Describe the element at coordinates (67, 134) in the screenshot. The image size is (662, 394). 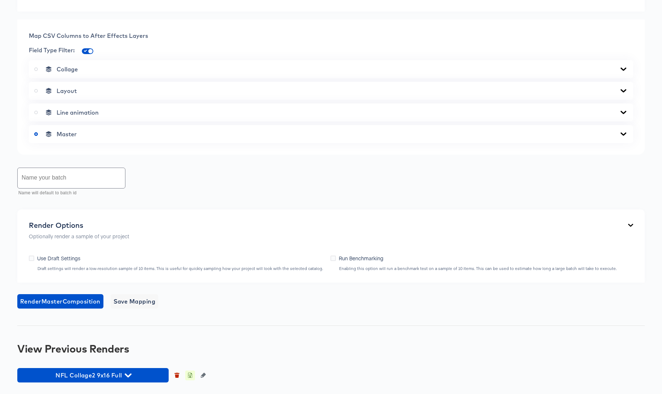
I see `span: Master` at that location.